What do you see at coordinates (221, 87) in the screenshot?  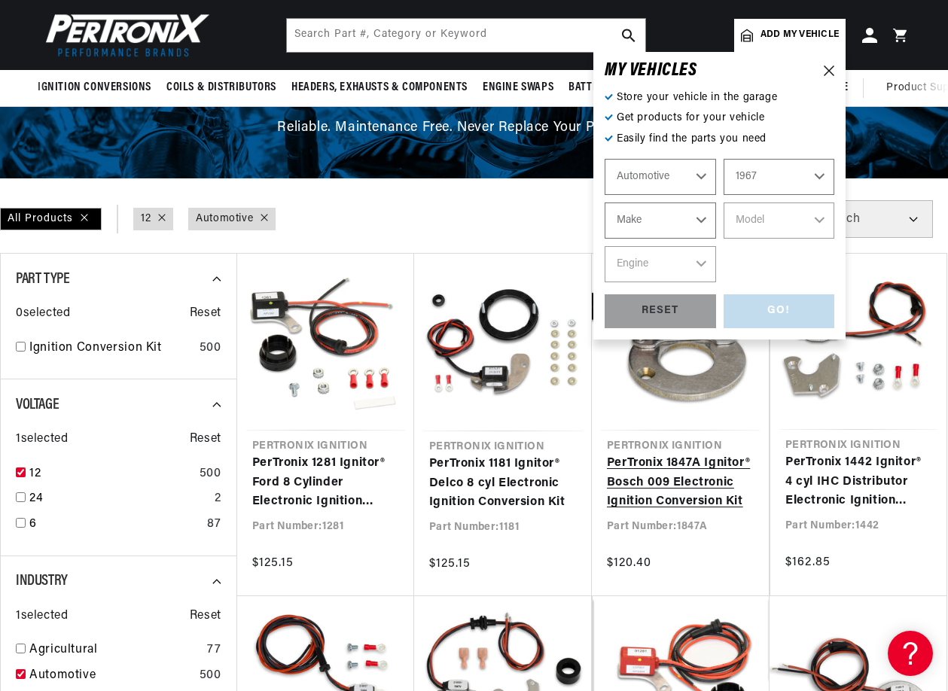 I see `summary: Coils & Distributors` at bounding box center [221, 87].